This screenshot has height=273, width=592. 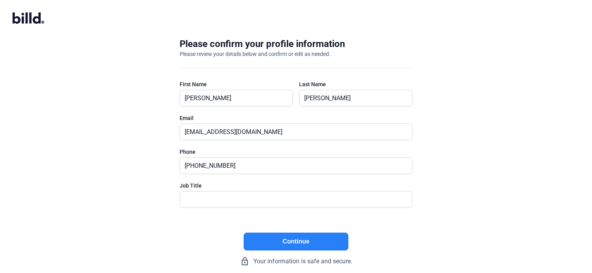 What do you see at coordinates (236, 84) in the screenshot?
I see `div: First Name` at bounding box center [236, 84].